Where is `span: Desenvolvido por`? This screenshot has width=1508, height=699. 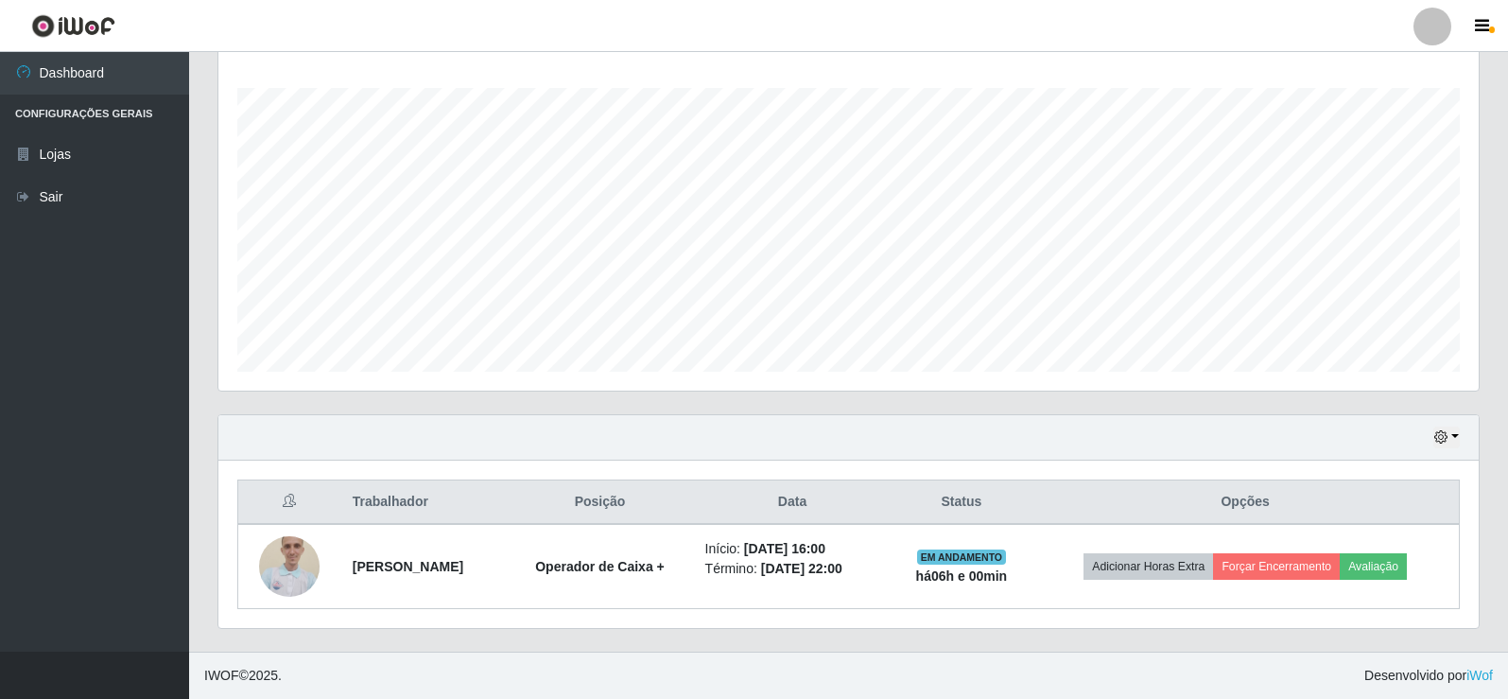
span: Desenvolvido por is located at coordinates (1429, 675).